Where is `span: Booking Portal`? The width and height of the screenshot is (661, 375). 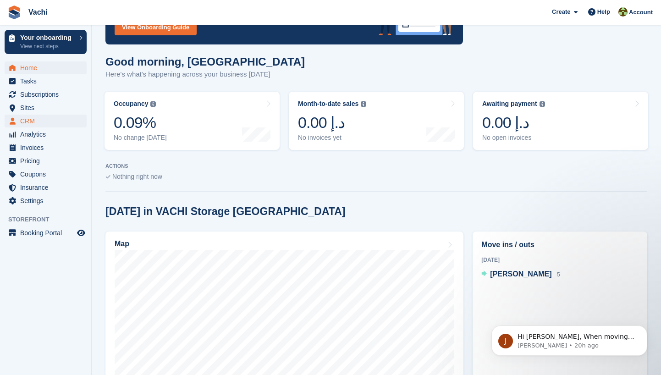
span: Booking Portal is located at coordinates (48, 233).